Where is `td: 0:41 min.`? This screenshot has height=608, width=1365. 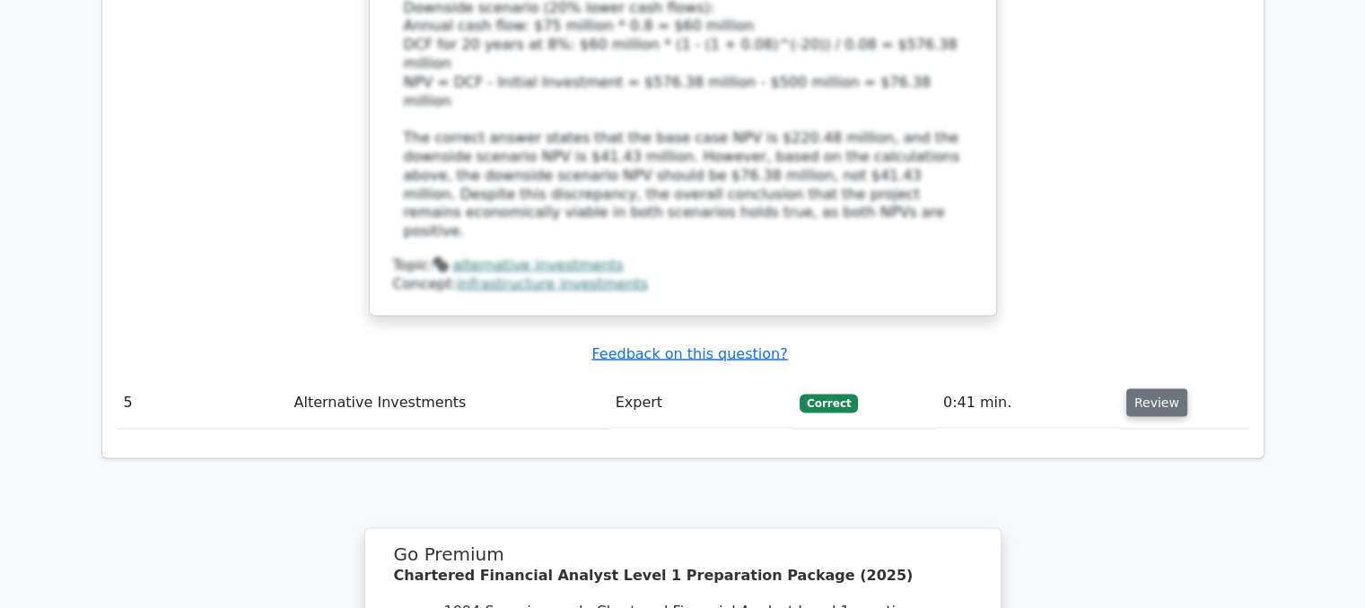
td: 0:41 min. is located at coordinates (1028, 402).